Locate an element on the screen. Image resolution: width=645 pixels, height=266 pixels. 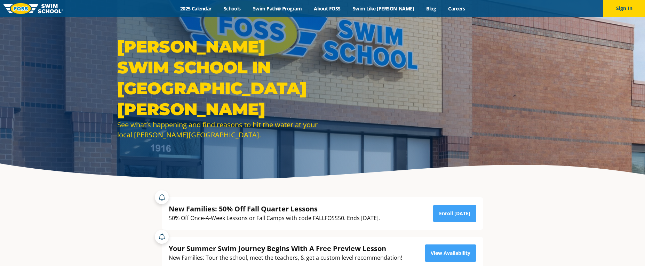
a: Schools is located at coordinates (232, 8).